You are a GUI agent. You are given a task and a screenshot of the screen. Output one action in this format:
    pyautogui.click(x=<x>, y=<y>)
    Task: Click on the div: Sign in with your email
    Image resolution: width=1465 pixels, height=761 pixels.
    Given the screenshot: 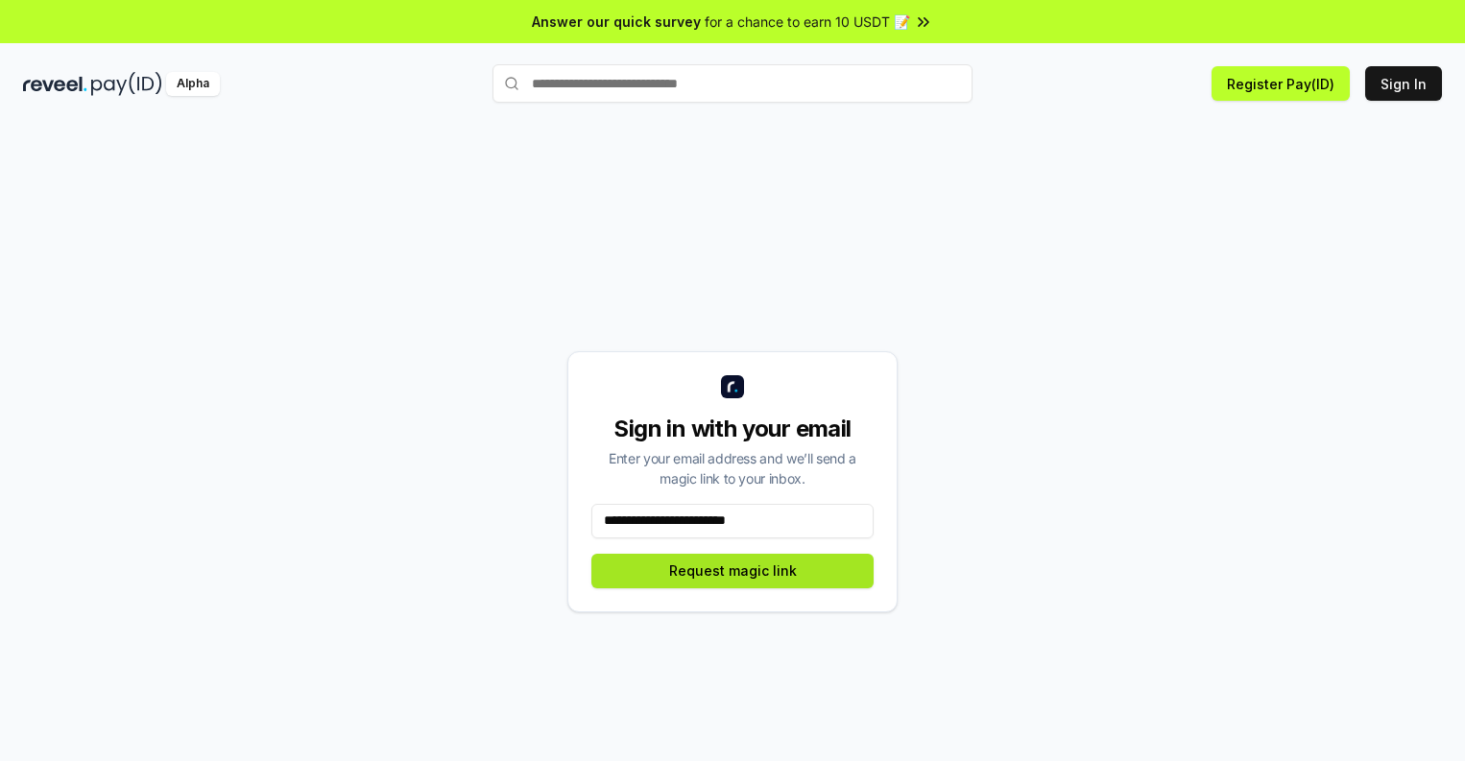 What is the action you would take?
    pyautogui.click(x=732, y=429)
    